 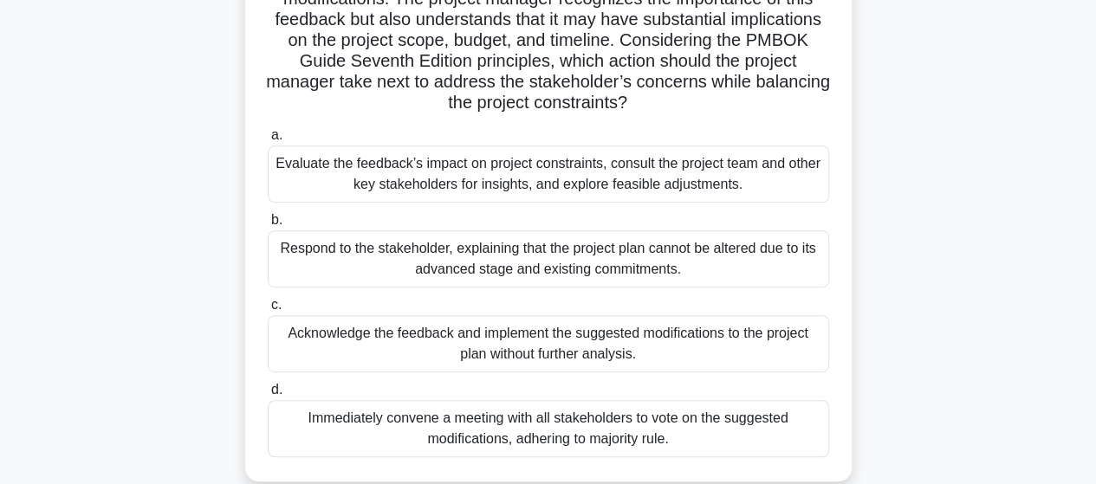 What do you see at coordinates (549, 344) in the screenshot?
I see `div: Acknowledge the feedback and implement the suggested modifications to the project plan without fu...` at bounding box center [549, 344].